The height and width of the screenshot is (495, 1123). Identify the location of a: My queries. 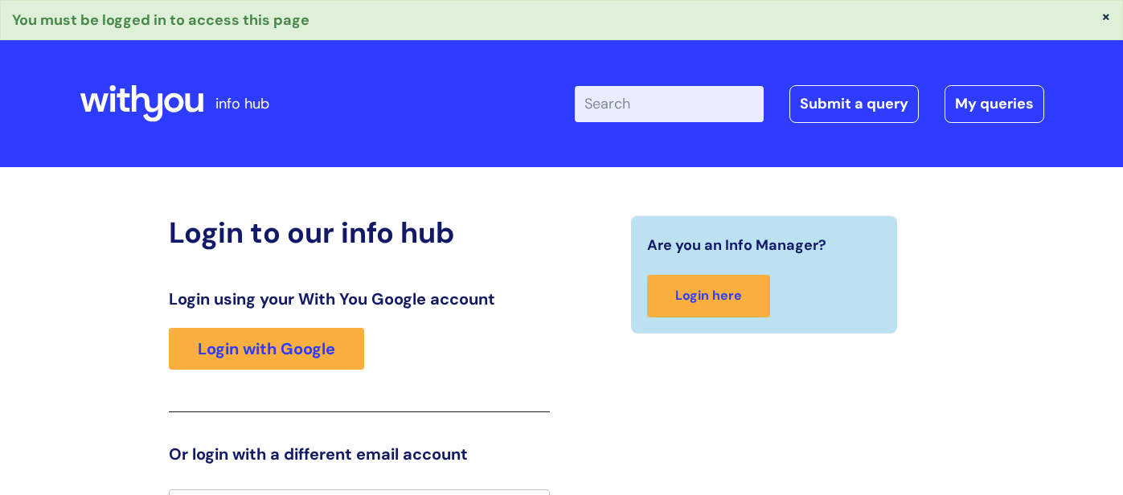
(994, 104).